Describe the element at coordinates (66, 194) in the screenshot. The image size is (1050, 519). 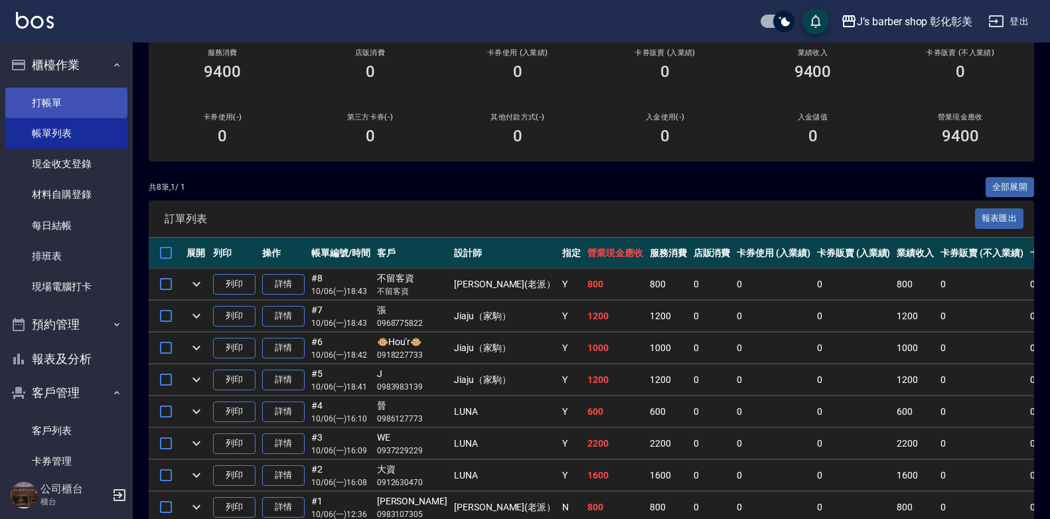
I see `a: 材料自購登錄` at that location.